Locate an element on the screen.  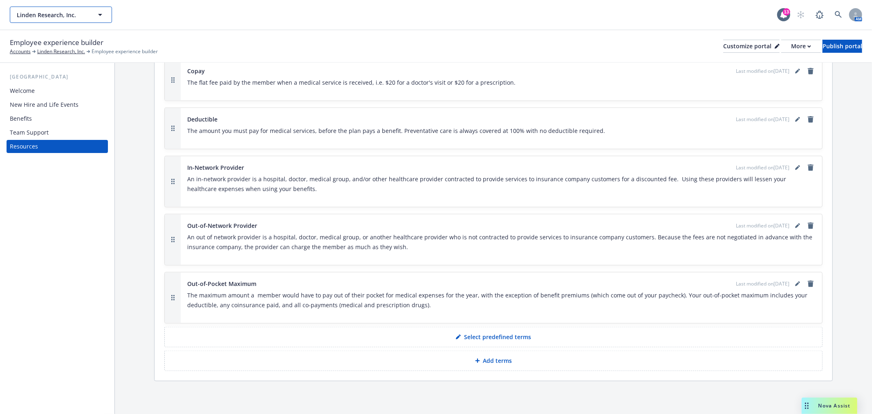
div: Resources is located at coordinates (24, 146).